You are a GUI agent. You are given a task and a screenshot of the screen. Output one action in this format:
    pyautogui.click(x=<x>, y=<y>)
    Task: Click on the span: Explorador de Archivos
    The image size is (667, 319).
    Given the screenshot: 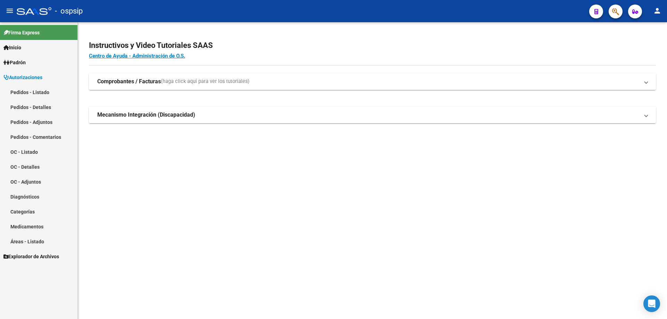 What is the action you would take?
    pyautogui.click(x=31, y=257)
    